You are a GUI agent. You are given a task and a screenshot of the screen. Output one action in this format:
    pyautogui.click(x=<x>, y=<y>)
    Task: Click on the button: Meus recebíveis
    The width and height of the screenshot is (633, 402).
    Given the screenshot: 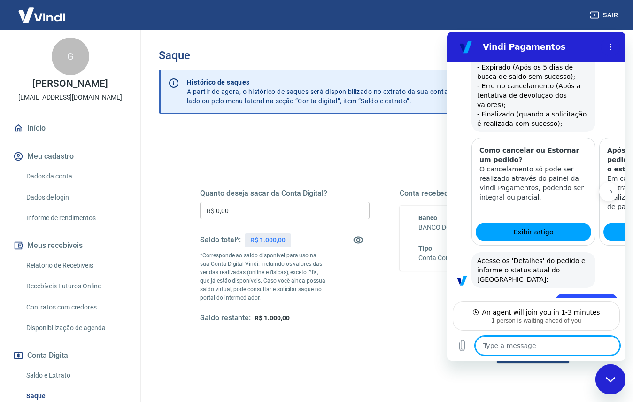 What is the action you would take?
    pyautogui.click(x=70, y=245)
    